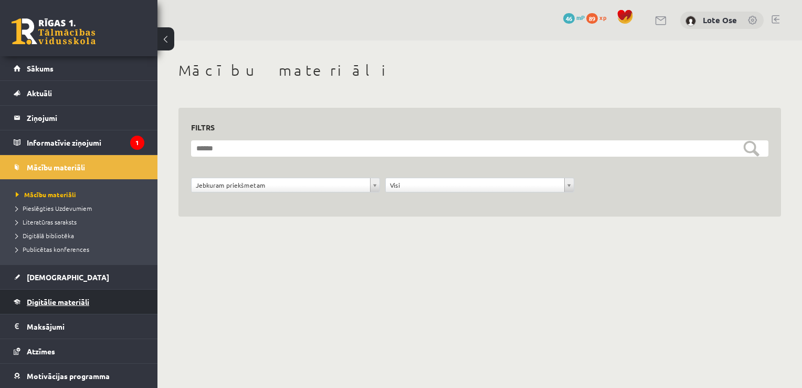  Describe the element at coordinates (569, 18) in the screenshot. I see `span: 46` at that location.